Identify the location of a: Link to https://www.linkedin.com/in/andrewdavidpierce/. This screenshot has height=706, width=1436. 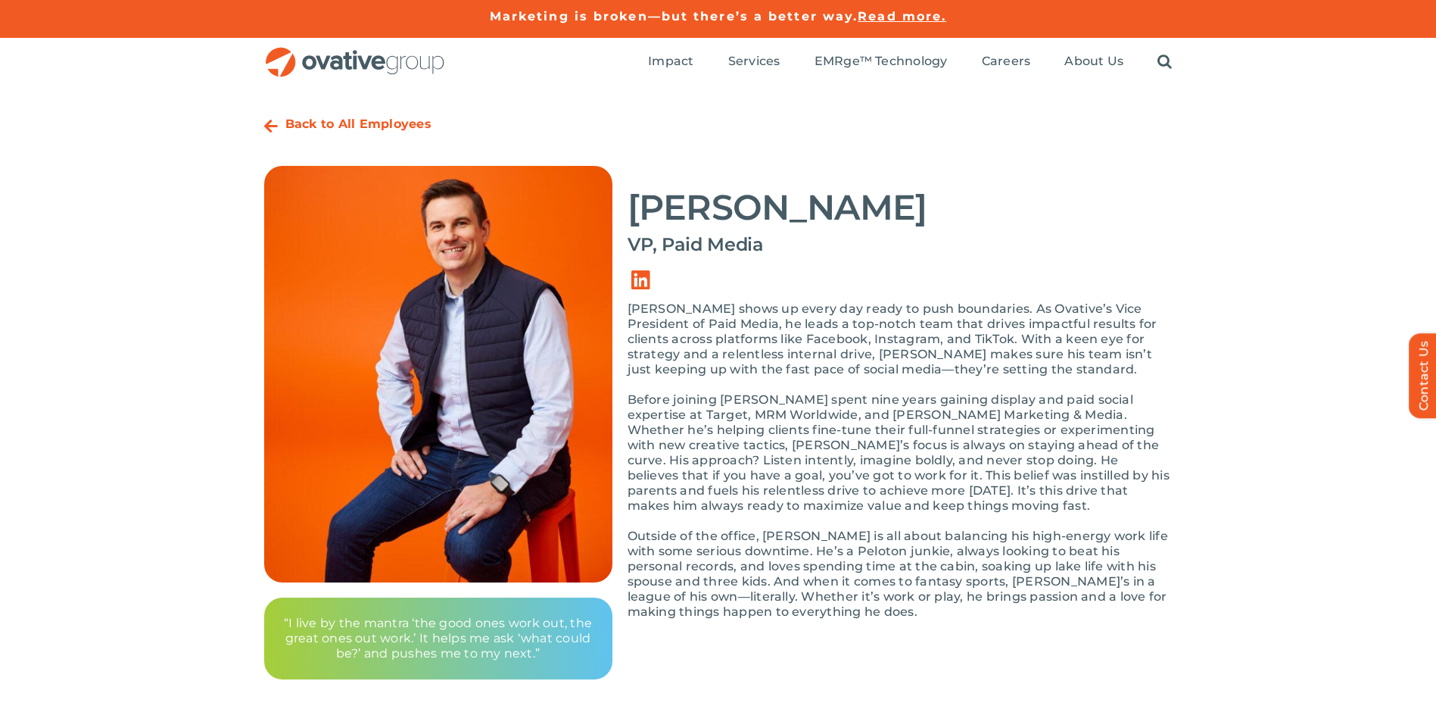
(641, 280).